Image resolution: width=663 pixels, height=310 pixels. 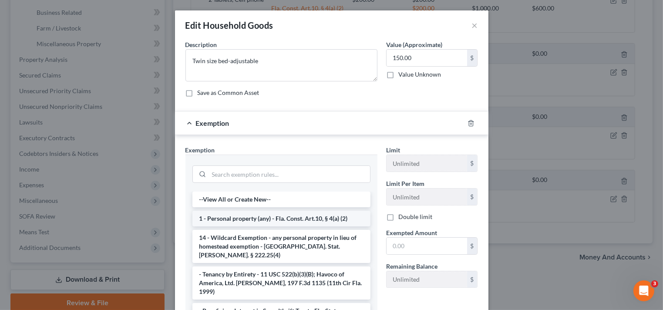 I want to click on li: 14 - Wildcard Exemption - any personal property in lieu of homestead exemption - [GEOGRAPHIC_DATA..., so click(x=281, y=246).